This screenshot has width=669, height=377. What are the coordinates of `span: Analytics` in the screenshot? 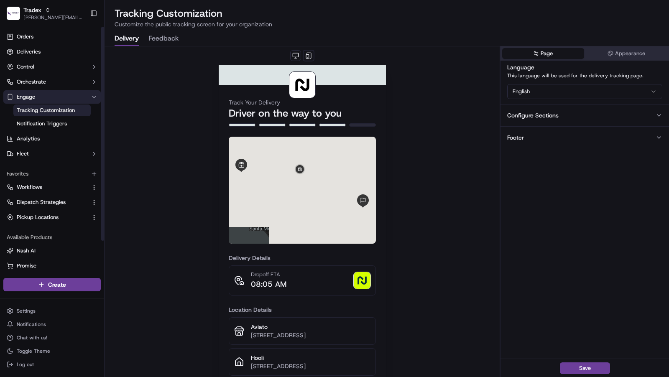 It's located at (28, 139).